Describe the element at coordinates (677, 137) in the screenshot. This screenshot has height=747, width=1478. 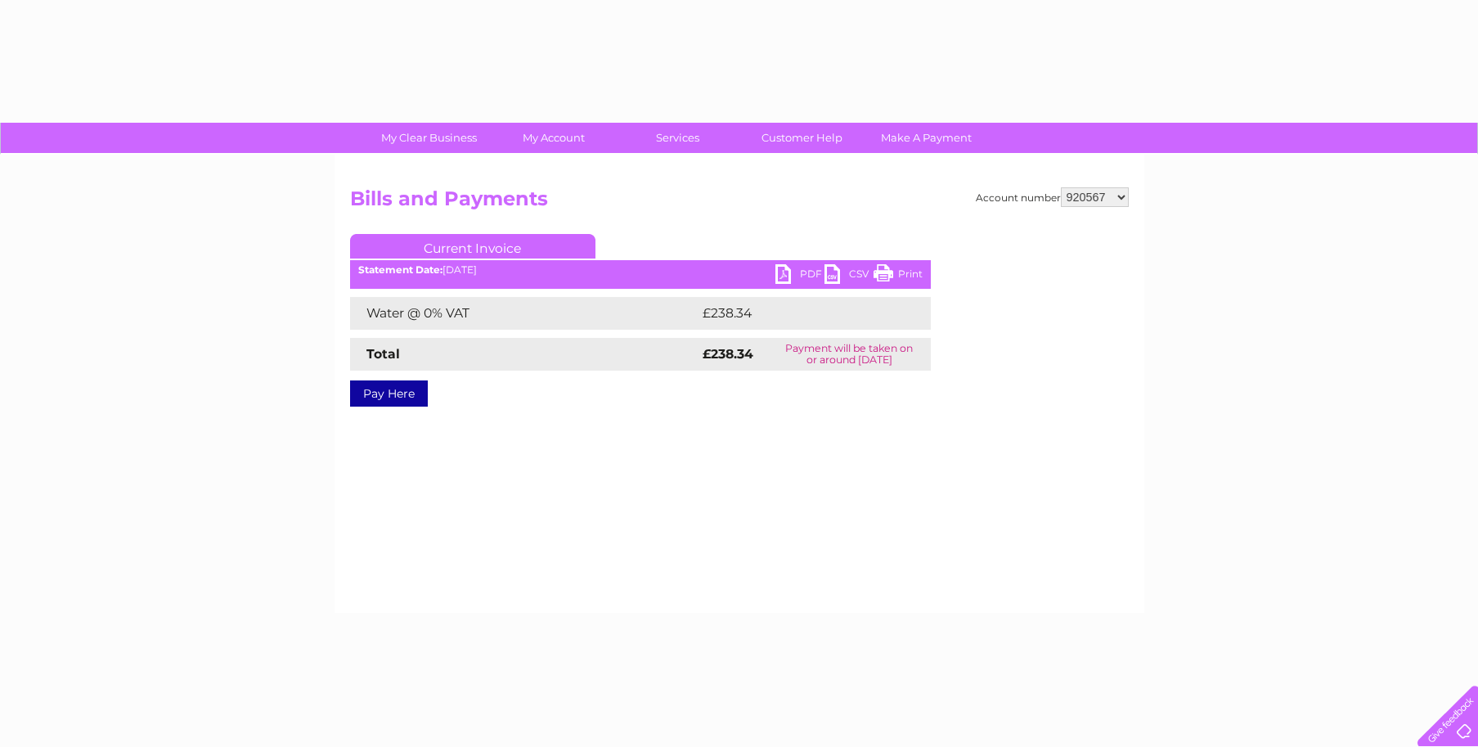
I see `a: Services` at that location.